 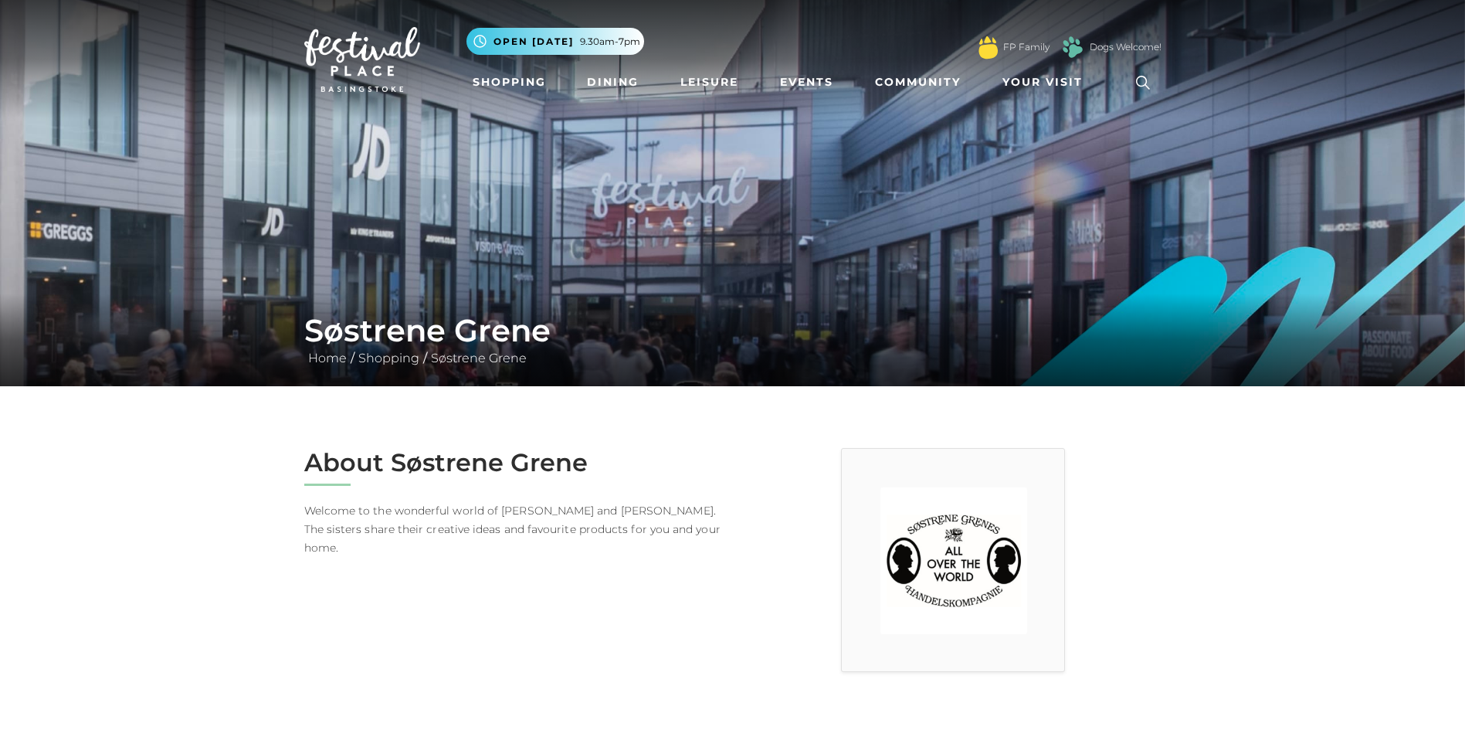 I want to click on span: Your Visit, so click(x=1042, y=82).